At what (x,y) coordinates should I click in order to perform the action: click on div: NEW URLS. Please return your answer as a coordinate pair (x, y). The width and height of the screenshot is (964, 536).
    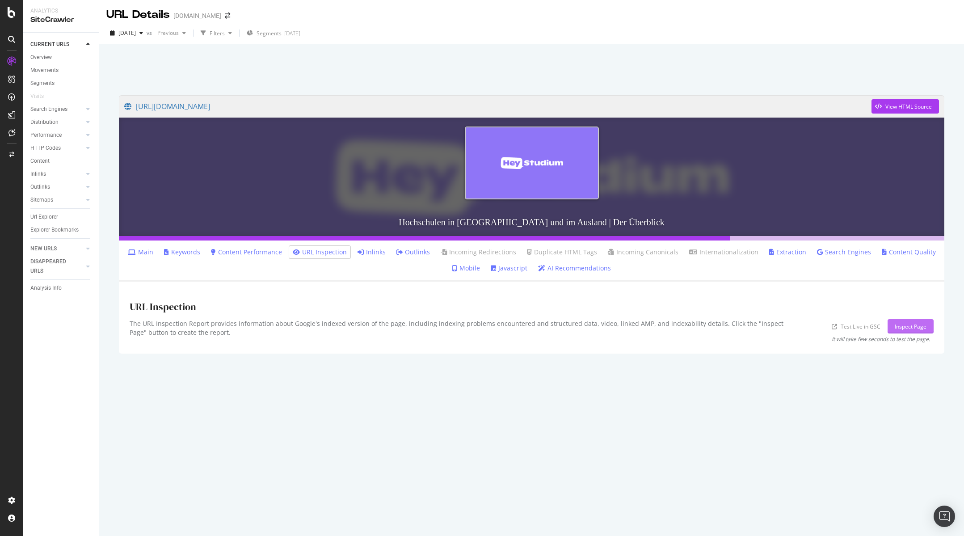
    Looking at the image, I should click on (43, 248).